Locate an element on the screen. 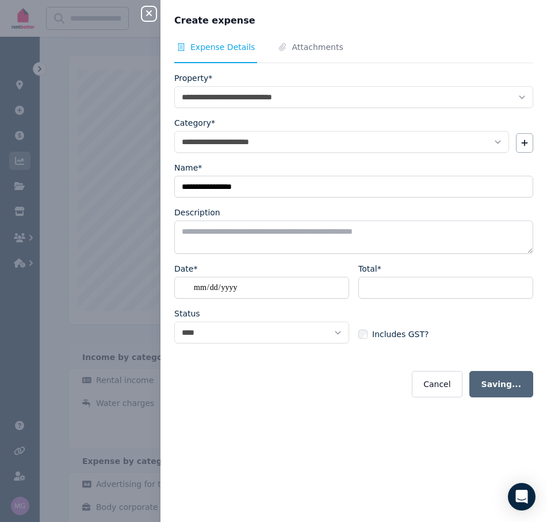 Image resolution: width=547 pixels, height=522 pixels. span: Create expense is located at coordinates (214, 21).